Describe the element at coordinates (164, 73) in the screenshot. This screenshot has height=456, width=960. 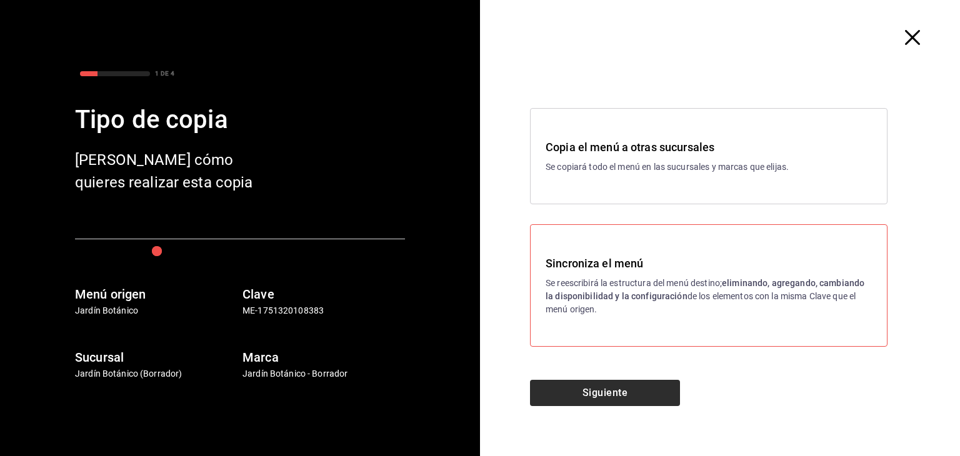
I see `div: 1 DE 4` at that location.